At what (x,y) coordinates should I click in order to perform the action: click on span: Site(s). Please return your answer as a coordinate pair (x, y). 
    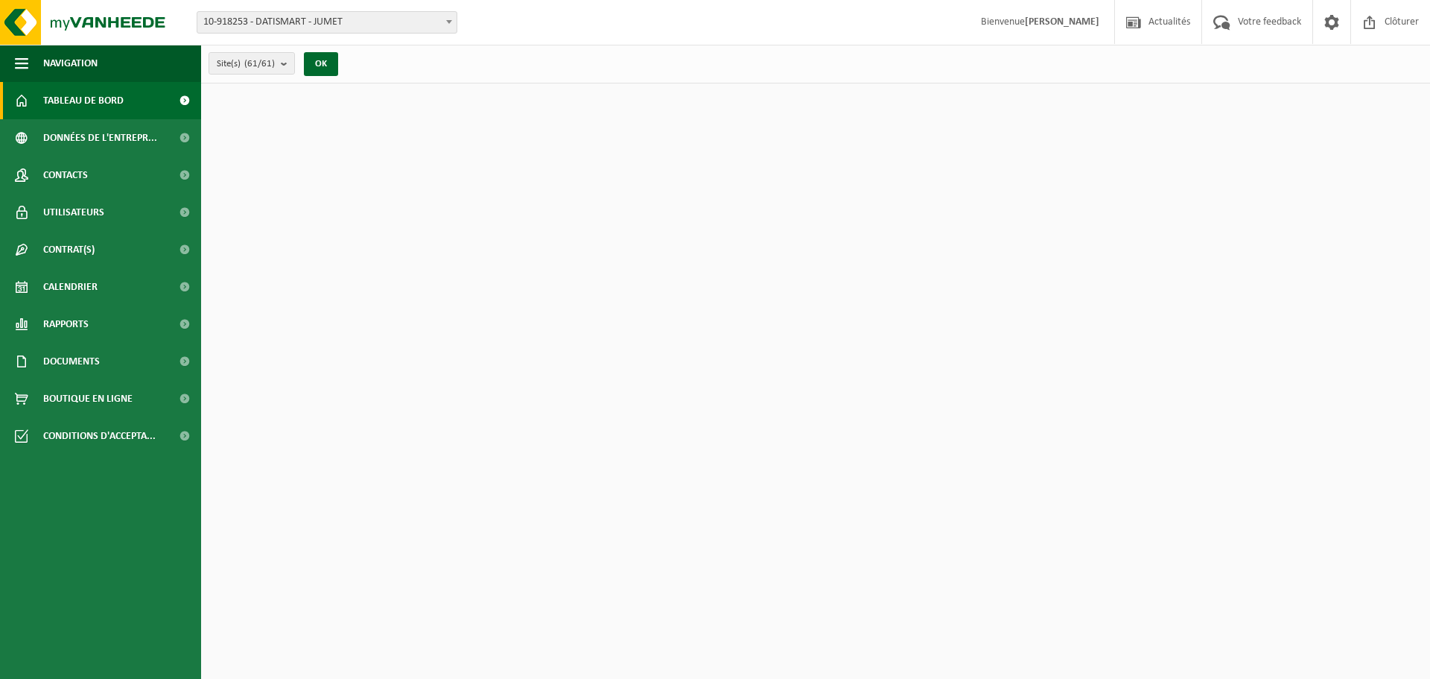
    Looking at the image, I should click on (246, 64).